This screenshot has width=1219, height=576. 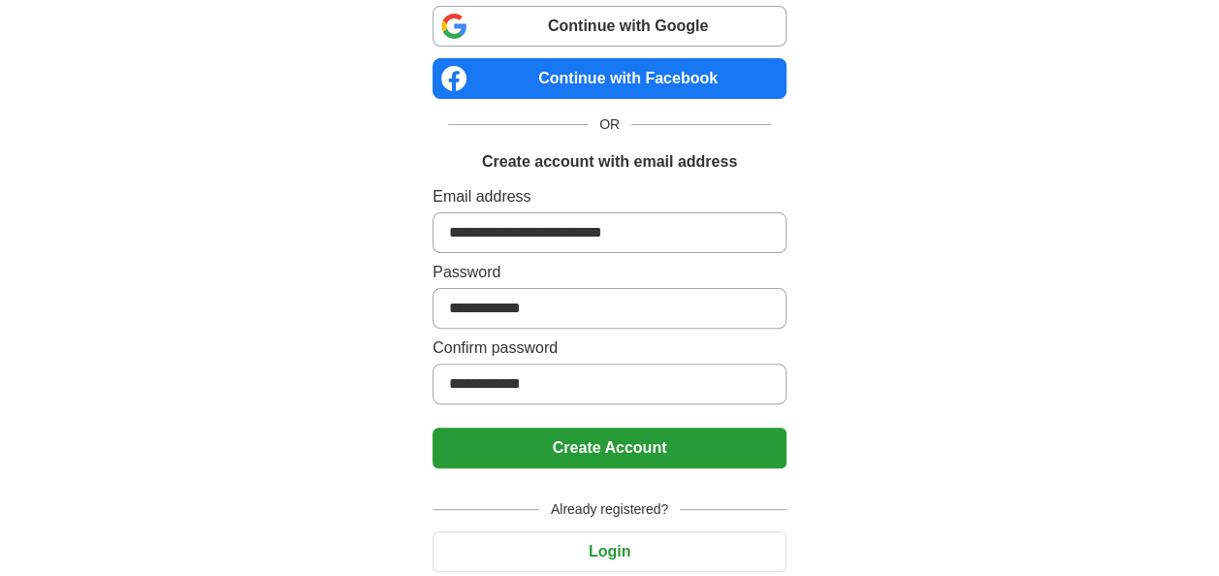 What do you see at coordinates (609, 197) in the screenshot?
I see `label: Email address` at bounding box center [609, 197].